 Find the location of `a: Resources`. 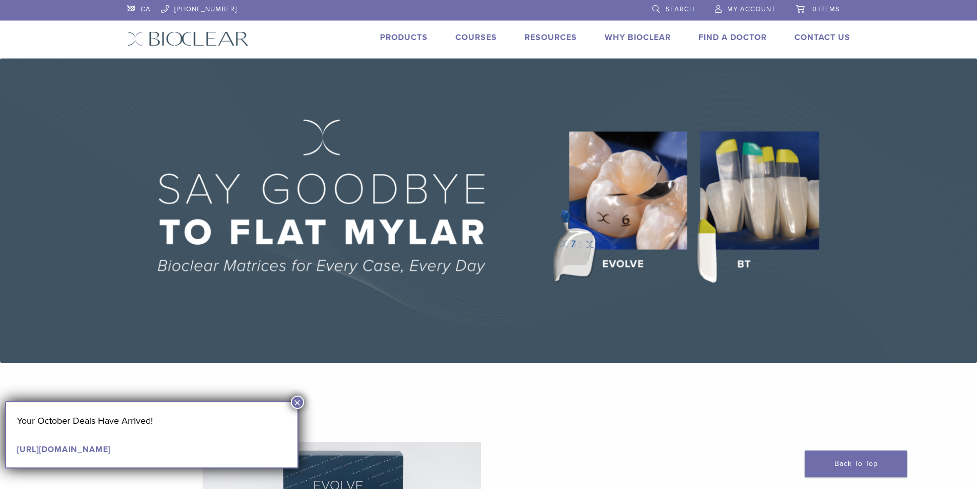

a: Resources is located at coordinates (551, 37).